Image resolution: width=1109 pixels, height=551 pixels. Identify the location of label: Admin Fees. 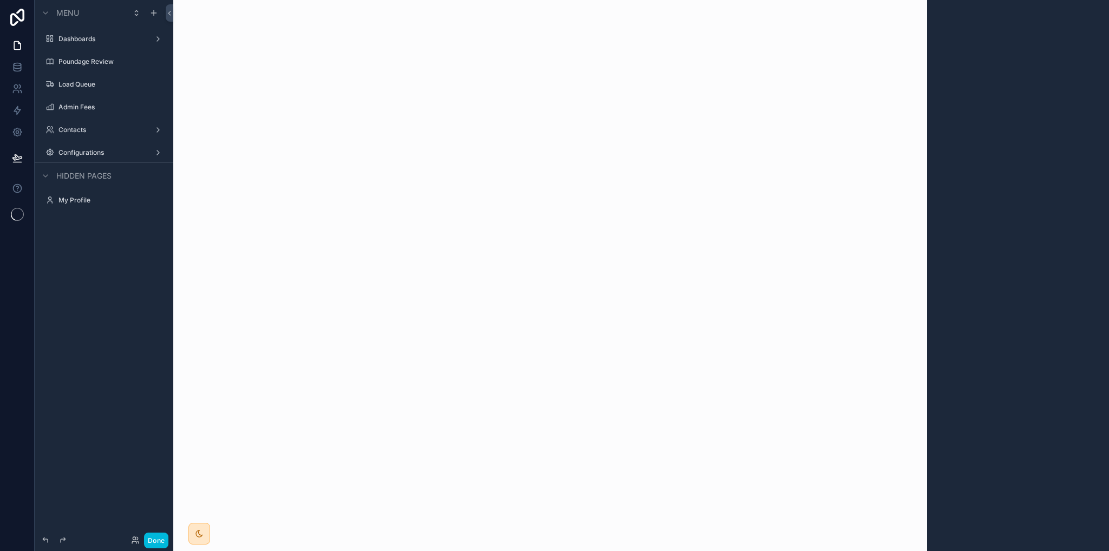
(109, 107).